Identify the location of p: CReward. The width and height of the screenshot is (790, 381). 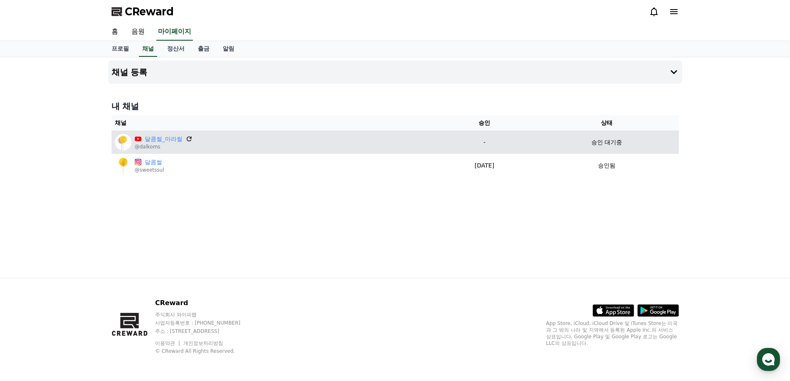
(206, 303).